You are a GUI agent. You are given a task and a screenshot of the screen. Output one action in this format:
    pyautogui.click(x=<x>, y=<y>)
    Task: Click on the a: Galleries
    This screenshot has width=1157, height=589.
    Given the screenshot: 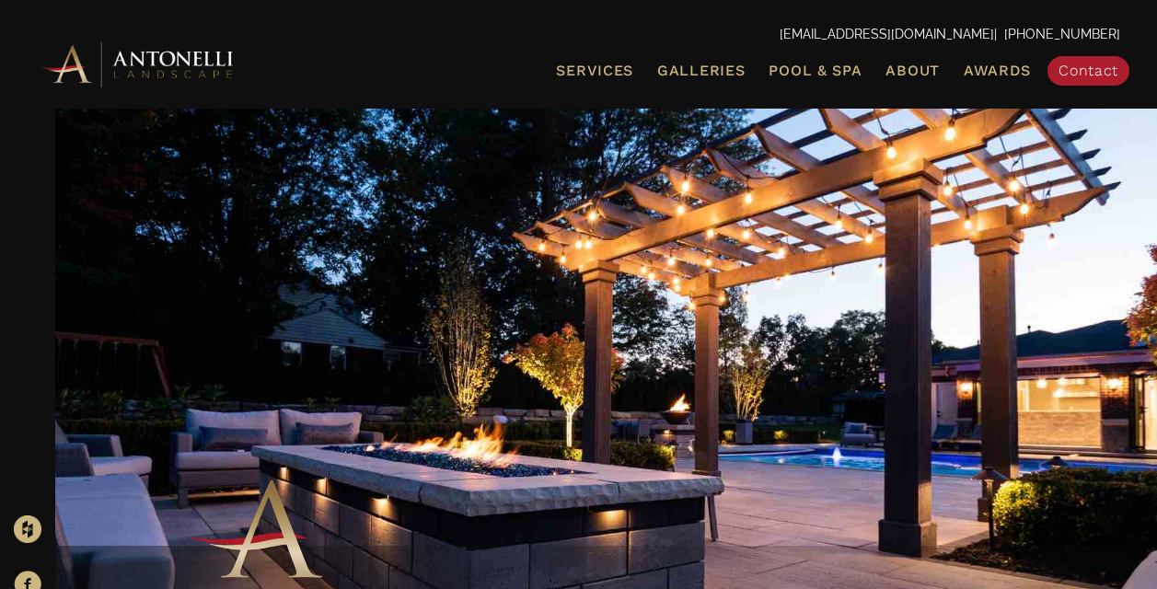 What is the action you would take?
    pyautogui.click(x=700, y=71)
    